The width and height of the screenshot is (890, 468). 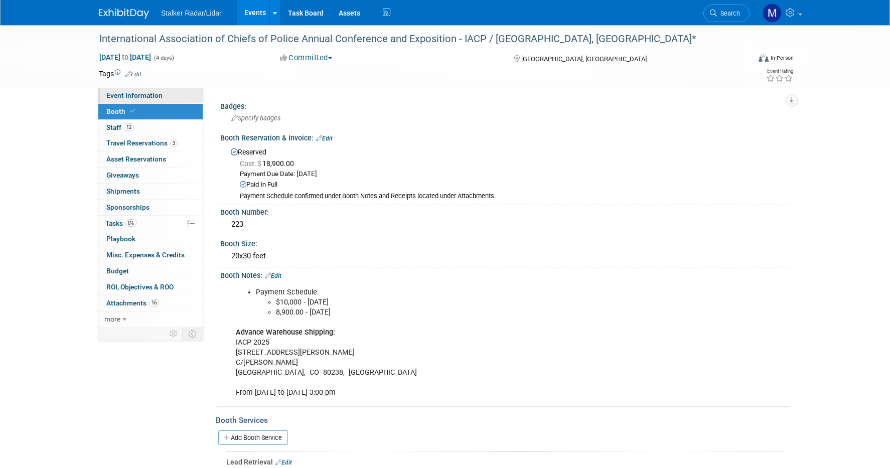 I want to click on div: Badges:, so click(x=506, y=105).